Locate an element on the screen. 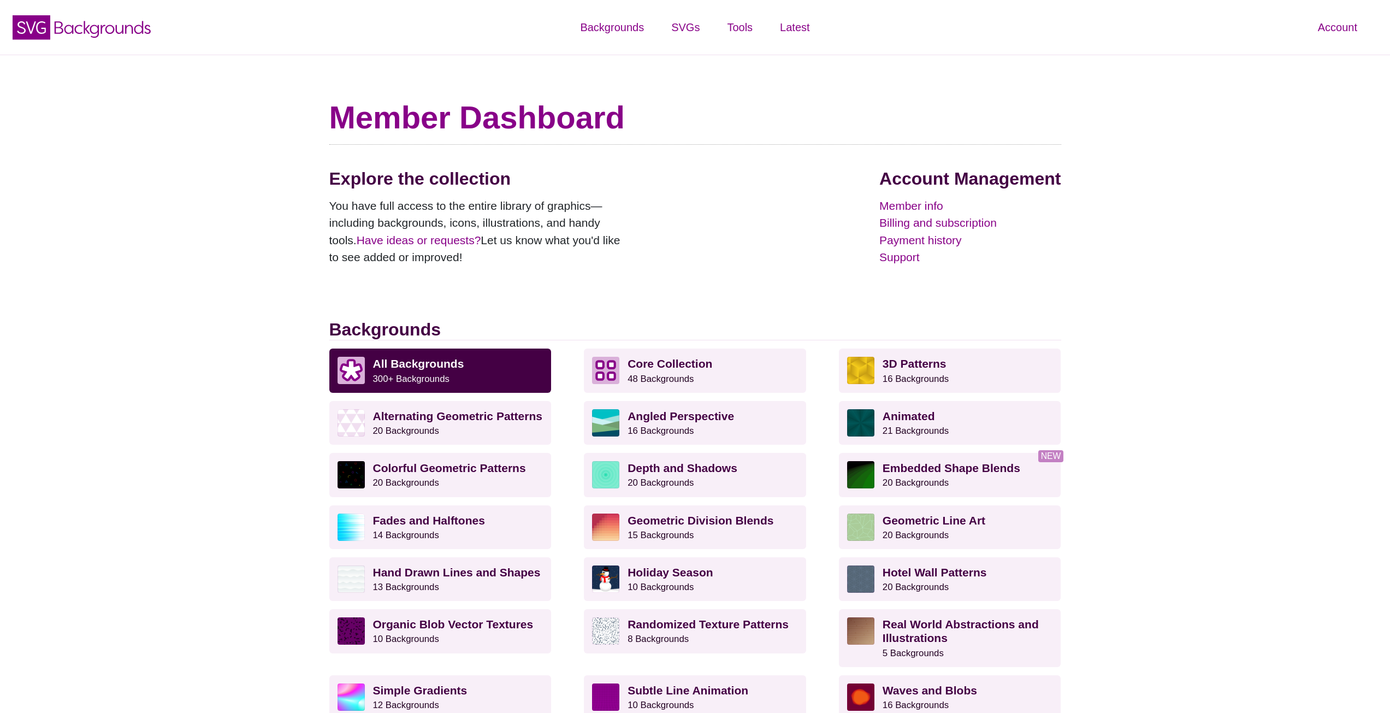  p: You have full access to the entire library of graphics—including backgrounds, icons, illustration... is located at coordinates (479, 232).